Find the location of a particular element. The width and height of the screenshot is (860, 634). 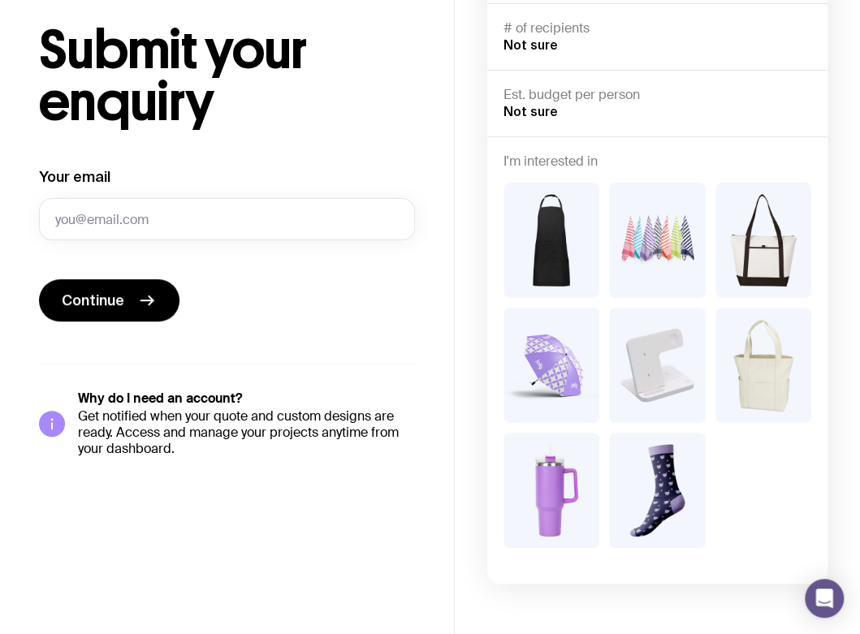

h4: # of recipients is located at coordinates (657, 28).